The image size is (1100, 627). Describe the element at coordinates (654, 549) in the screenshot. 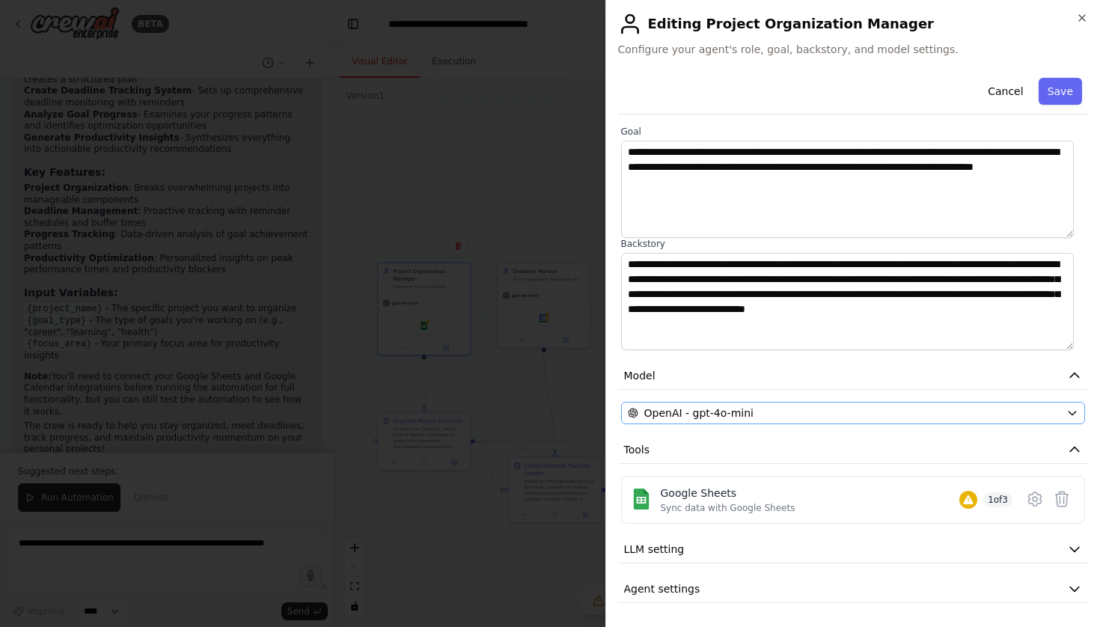

I see `span: LLM setting` at that location.